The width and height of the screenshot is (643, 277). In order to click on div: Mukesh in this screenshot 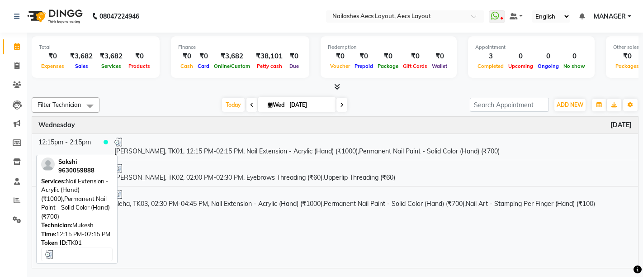, I will do `click(77, 225)`.